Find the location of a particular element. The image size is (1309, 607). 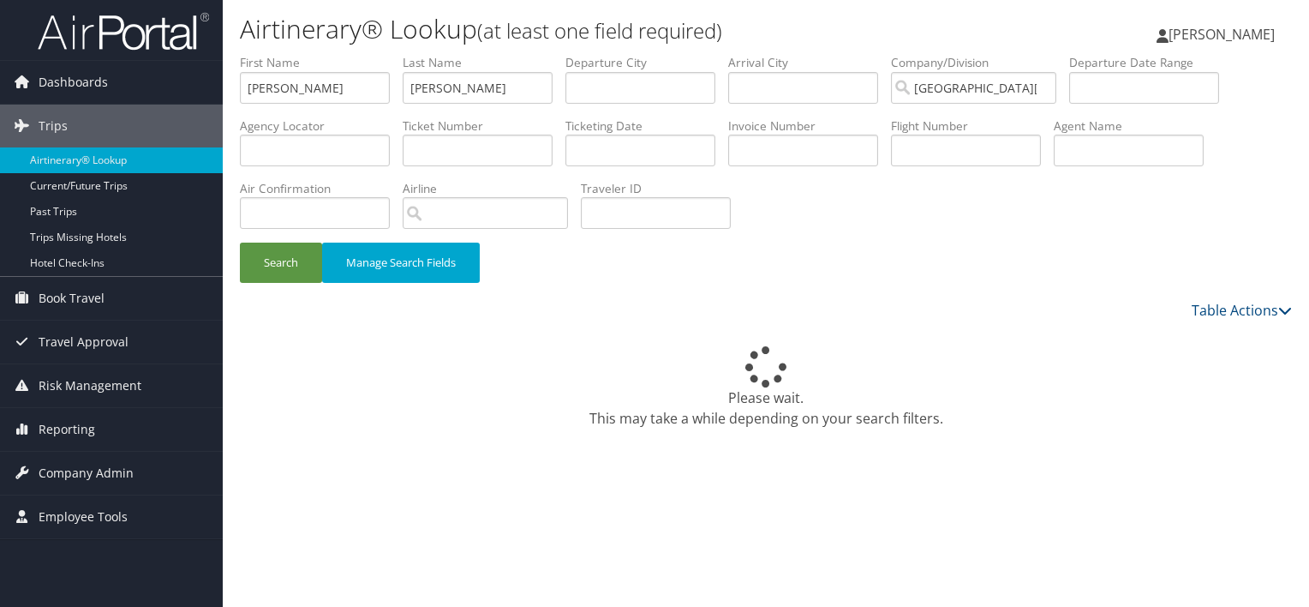

label: Departure Date Range is located at coordinates (1151, 63).